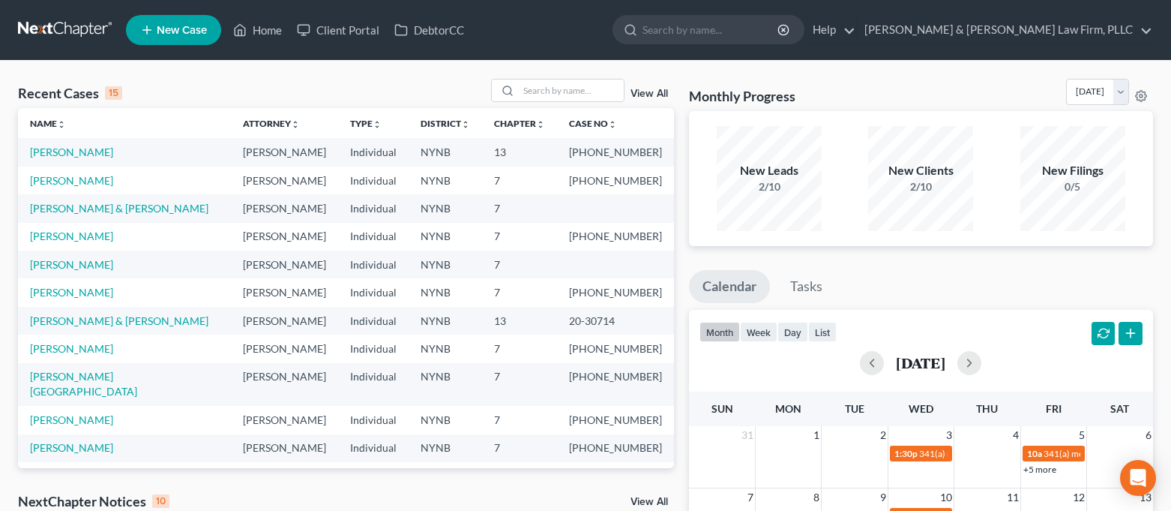  What do you see at coordinates (445, 123) in the screenshot?
I see `a: Districtunfold_more` at bounding box center [445, 123].